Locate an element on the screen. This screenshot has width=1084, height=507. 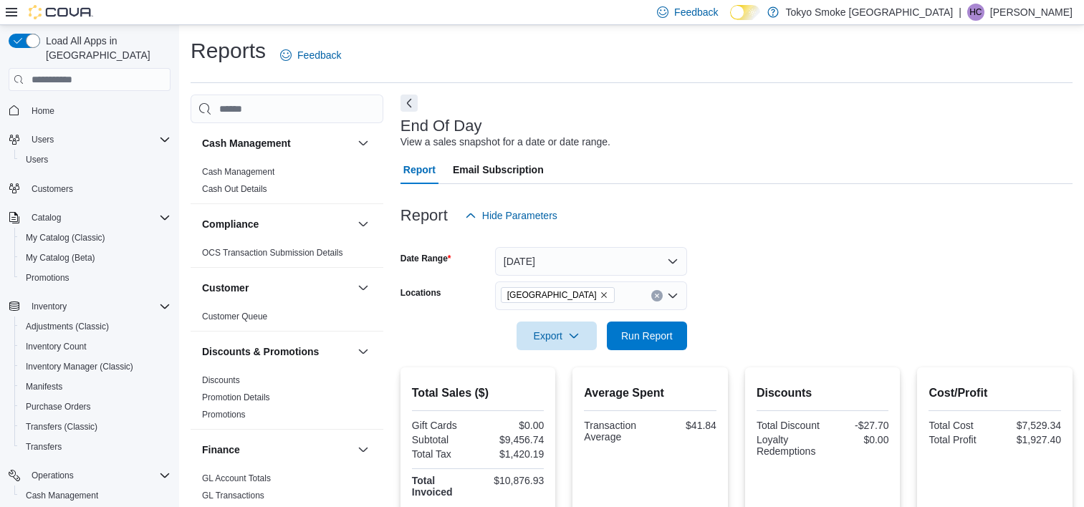
button: Export is located at coordinates (557, 336).